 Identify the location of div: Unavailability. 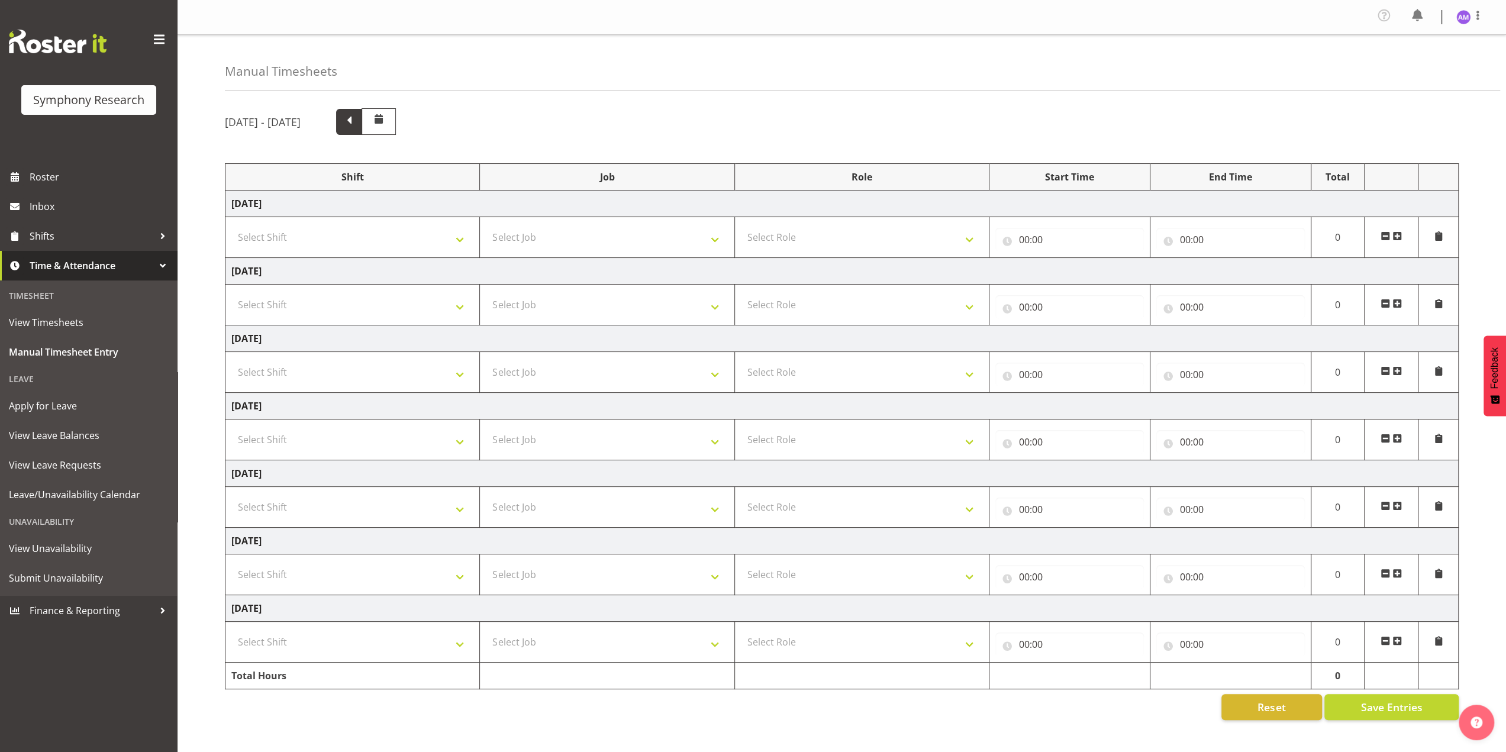
(89, 521).